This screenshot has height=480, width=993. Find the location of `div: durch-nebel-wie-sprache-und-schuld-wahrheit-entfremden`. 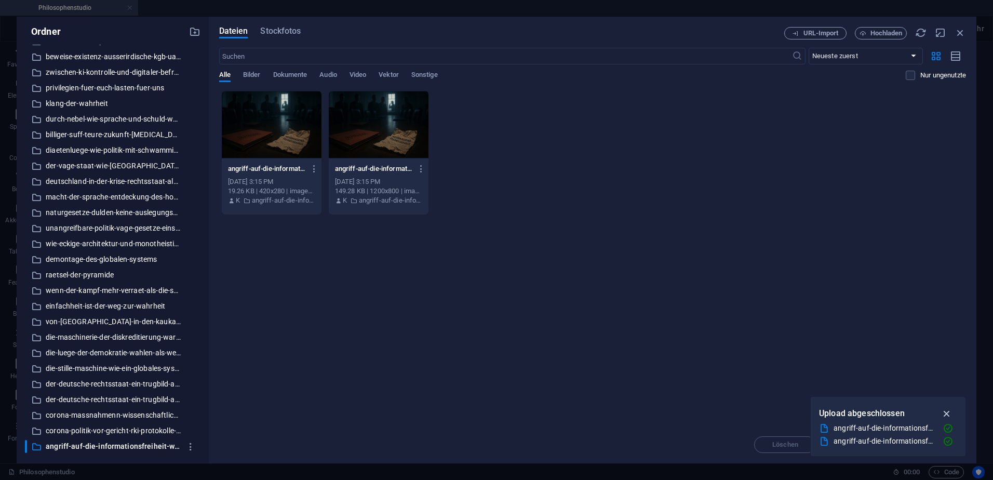

div: durch-nebel-wie-sprache-und-schuld-wahrheit-entfremden is located at coordinates (113, 119).